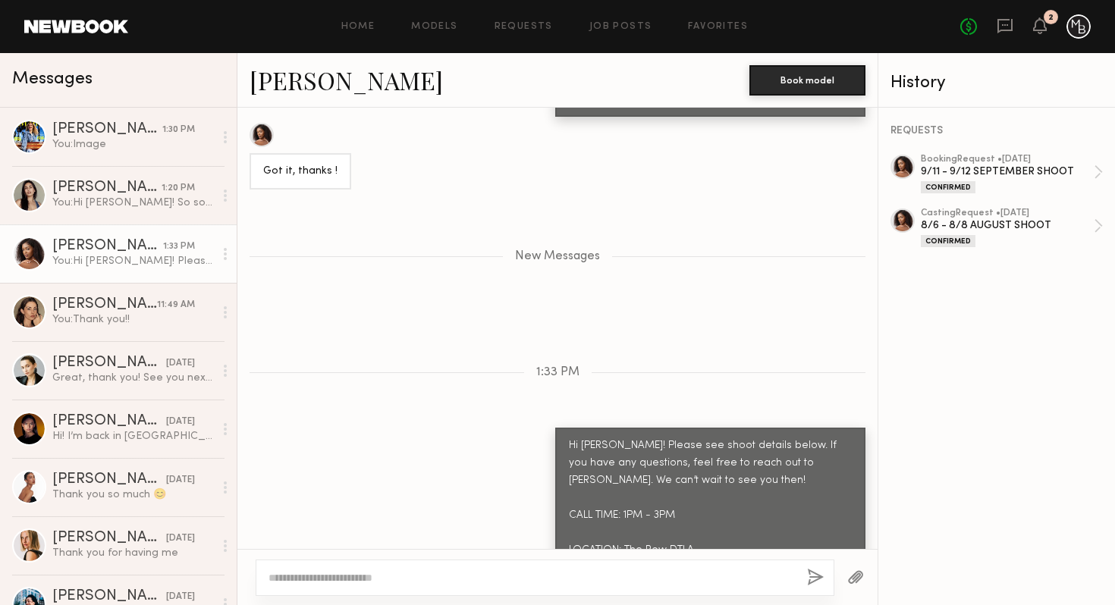 This screenshot has height=605, width=1115. What do you see at coordinates (300, 171) in the screenshot?
I see `div: Got it, thanks !` at bounding box center [300, 171].